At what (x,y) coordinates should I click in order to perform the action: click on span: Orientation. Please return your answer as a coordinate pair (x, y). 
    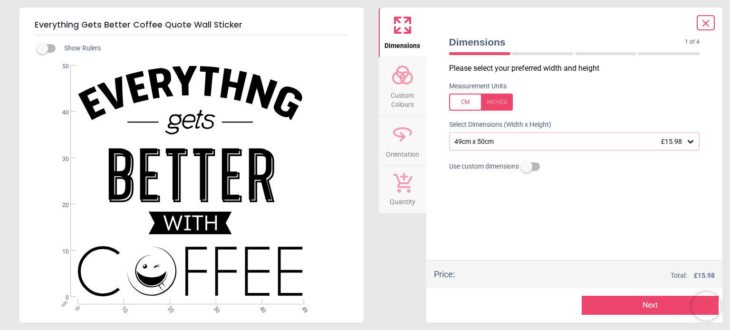
    Looking at the image, I should click on (403, 153).